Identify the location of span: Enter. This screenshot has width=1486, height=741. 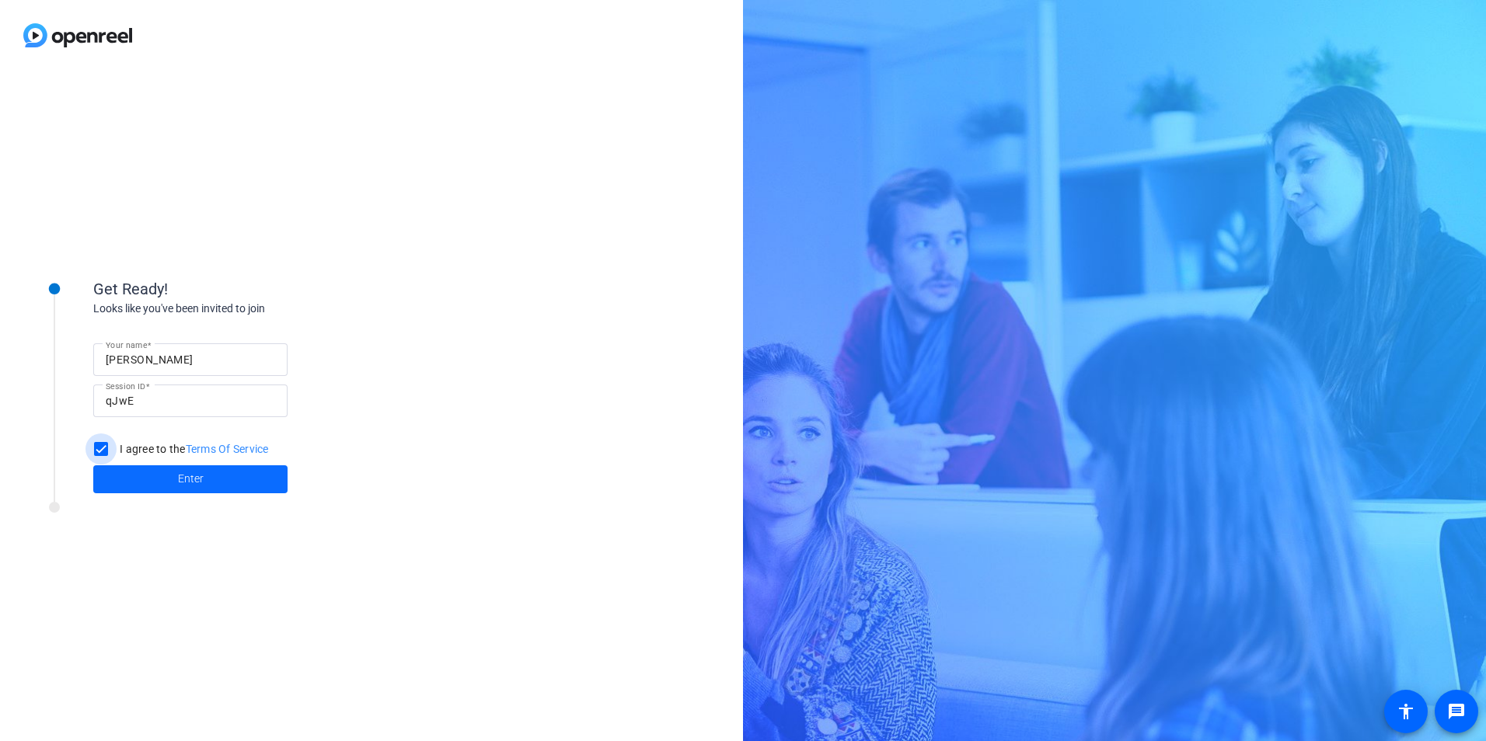
(190, 479).